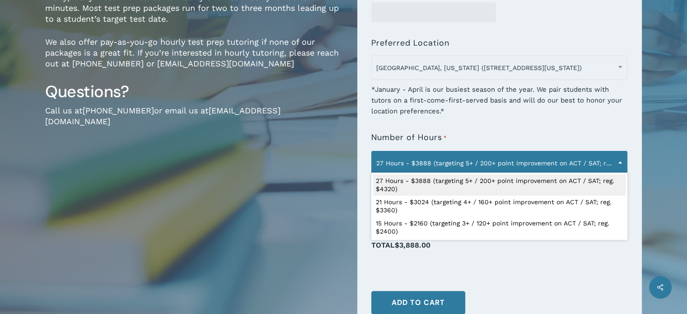 This screenshot has height=314, width=687. What do you see at coordinates (499, 227) in the screenshot?
I see `li: 15 Hours - $2160 (targeting 3+ / 120+ point improvement on ACT / SAT; reg. $2400)` at bounding box center [499, 227].